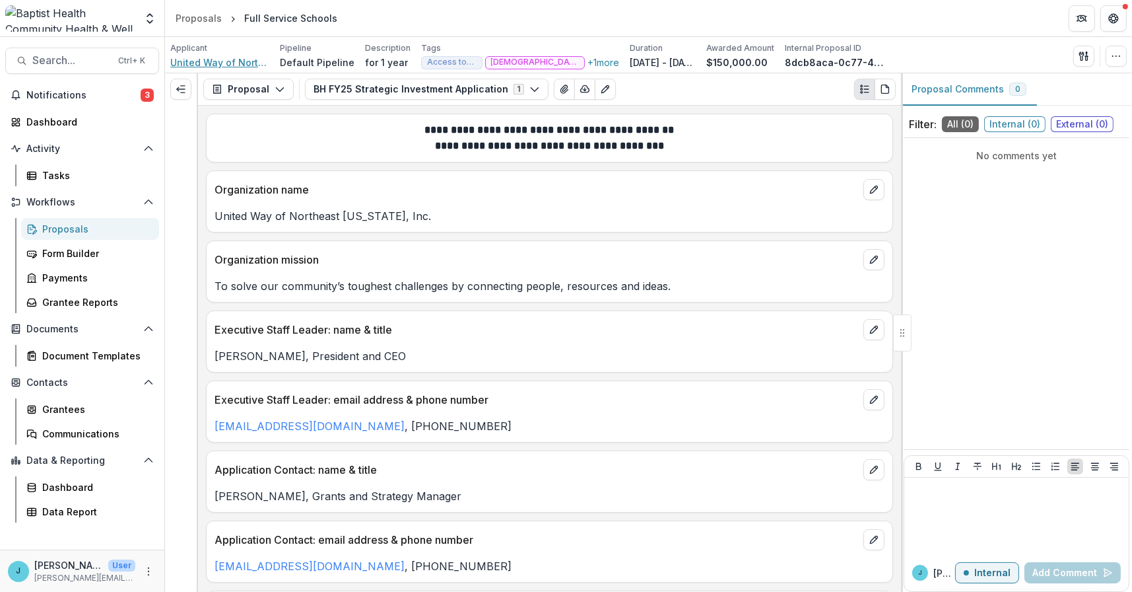  I want to click on a: Data Report, so click(90, 511).